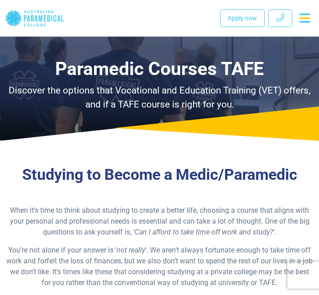  Describe the element at coordinates (159, 98) in the screenshot. I see `div: Discover the options that Vocational and Education Training (VET) offers, and if a TAFE course is...` at that location.